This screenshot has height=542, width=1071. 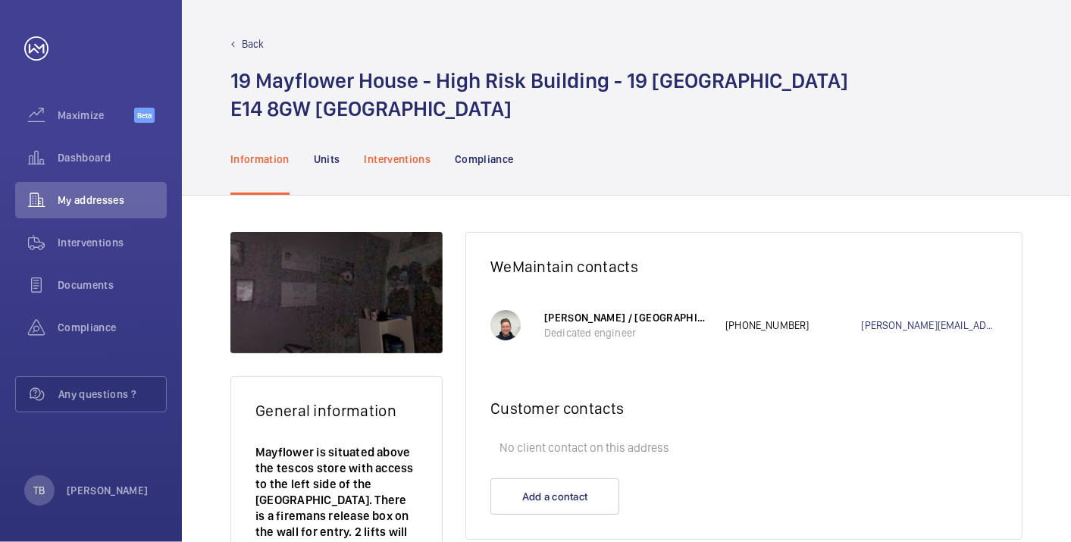 I want to click on span: Documents, so click(x=112, y=285).